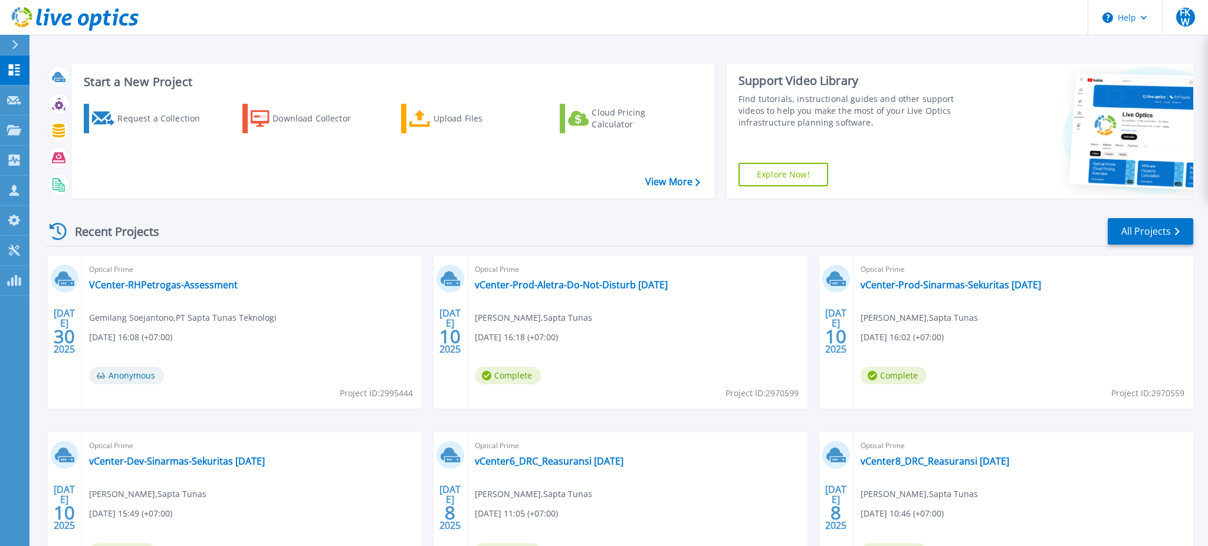 This screenshot has height=546, width=1208. I want to click on a: Explore Now!, so click(783, 175).